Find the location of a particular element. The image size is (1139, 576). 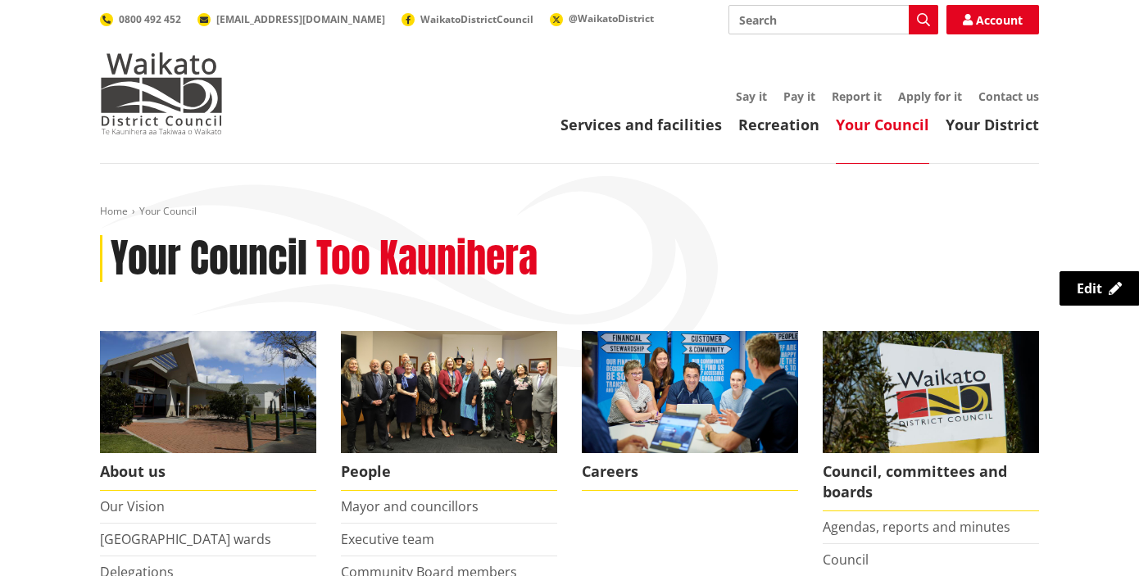

a: Account is located at coordinates (992, 20).